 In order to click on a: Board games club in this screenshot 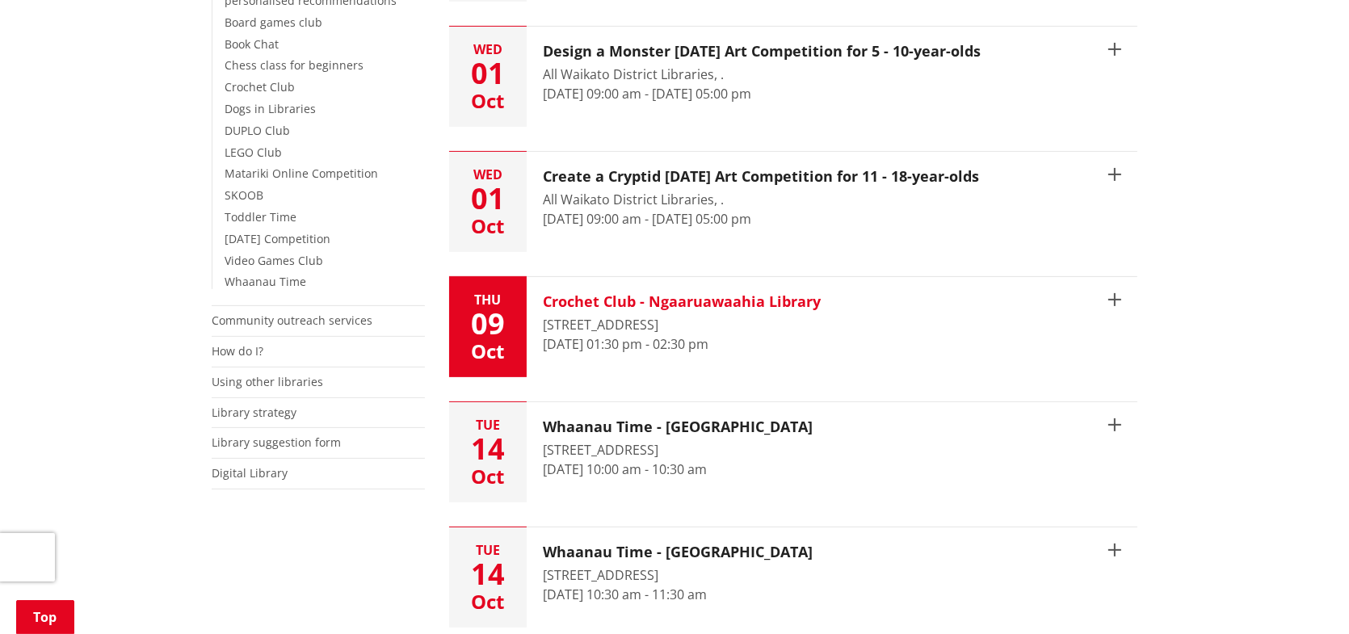, I will do `click(273, 22)`.